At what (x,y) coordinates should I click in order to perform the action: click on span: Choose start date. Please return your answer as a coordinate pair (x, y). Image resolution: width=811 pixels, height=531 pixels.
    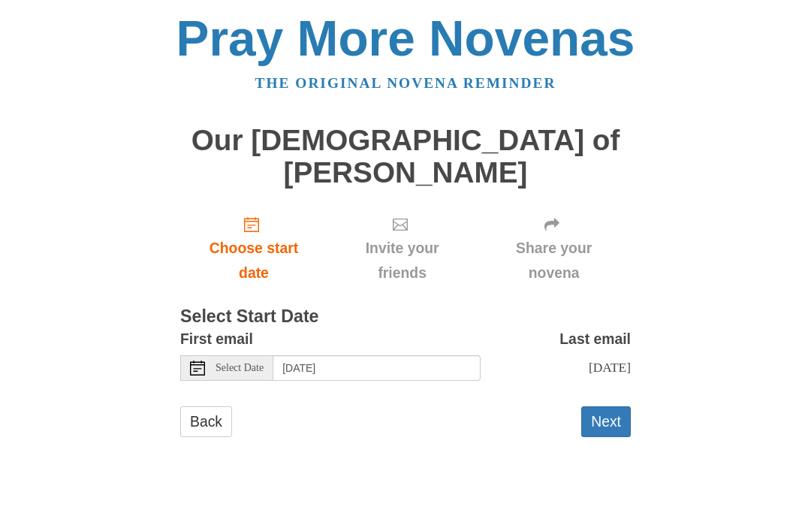
    Looking at the image, I should click on (254, 260).